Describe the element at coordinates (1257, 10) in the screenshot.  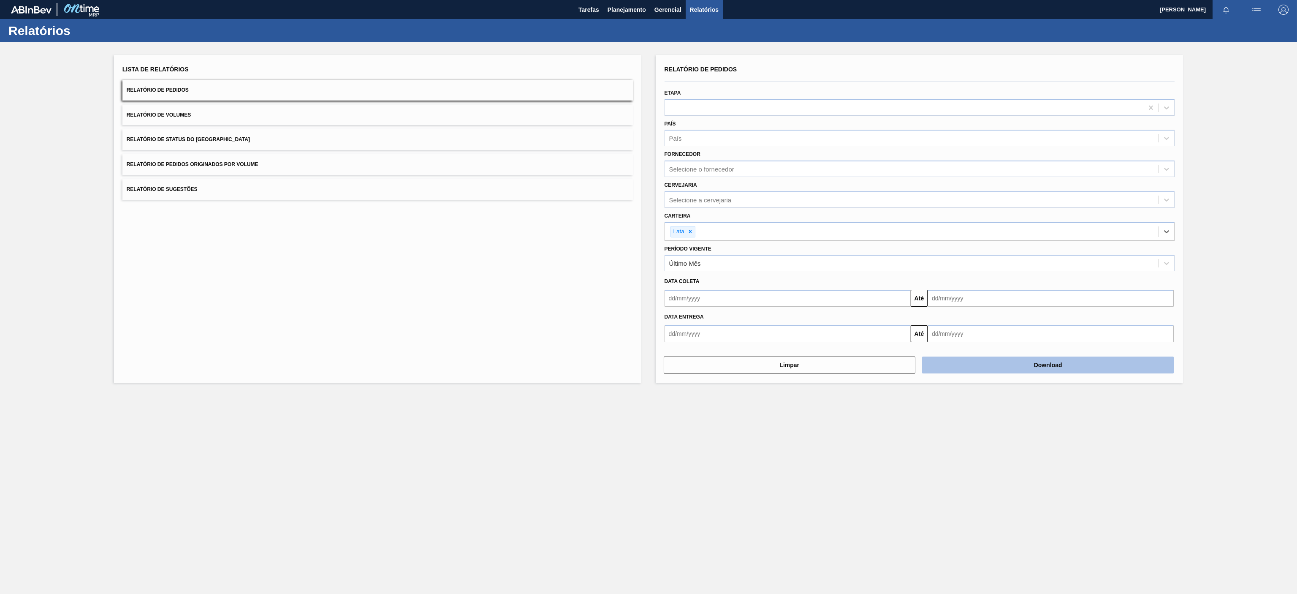
I see `img: userActions` at that location.